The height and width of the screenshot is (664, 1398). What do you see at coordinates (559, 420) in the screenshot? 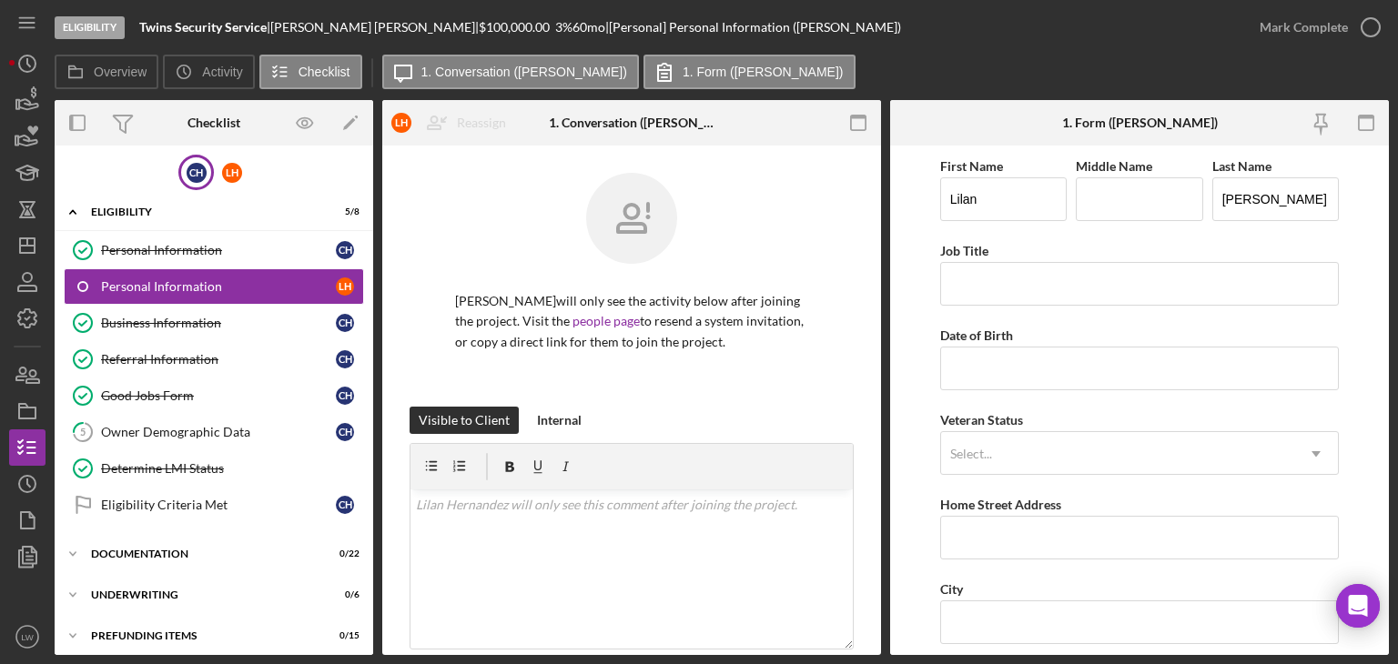
I see `button: Internal` at bounding box center [559, 420].